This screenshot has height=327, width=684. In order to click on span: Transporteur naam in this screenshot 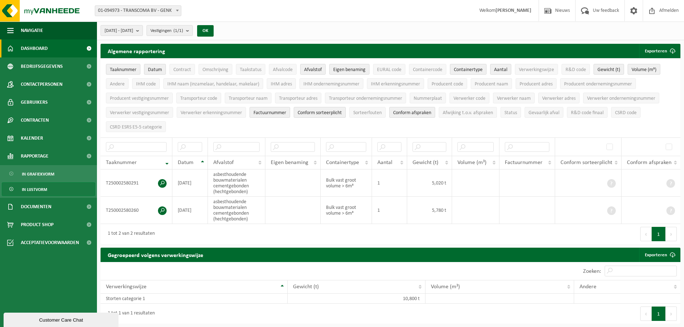, I will do `click(248, 98)`.